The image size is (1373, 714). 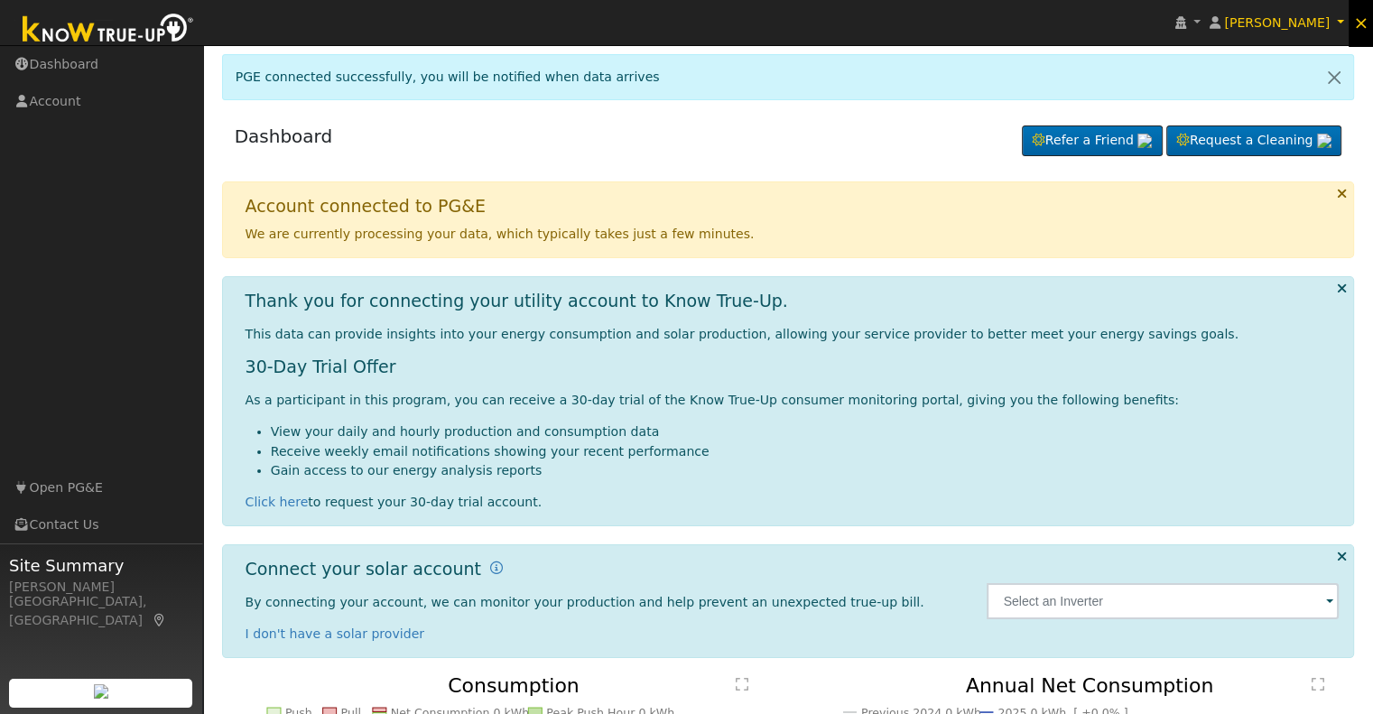 What do you see at coordinates (1090, 685) in the screenshot?
I see `text: Annual Net Consumption` at bounding box center [1090, 685].